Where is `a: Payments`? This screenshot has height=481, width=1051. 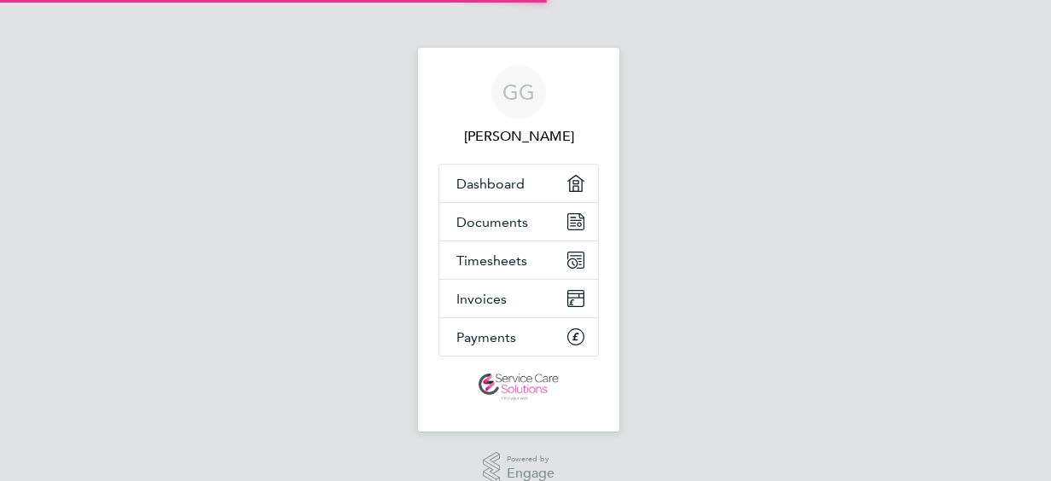
a: Payments is located at coordinates (519, 337).